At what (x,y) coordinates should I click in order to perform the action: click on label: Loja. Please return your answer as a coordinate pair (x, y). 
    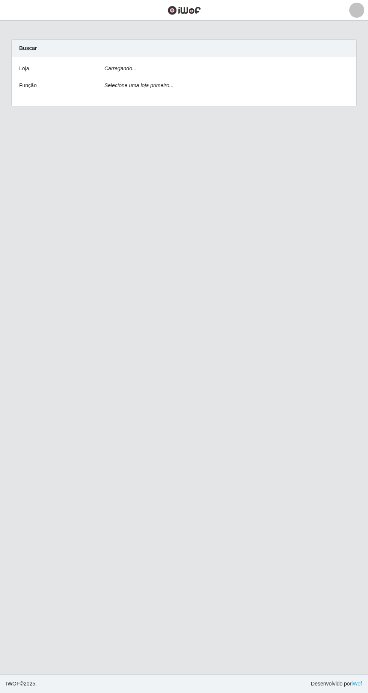
    Looking at the image, I should click on (24, 68).